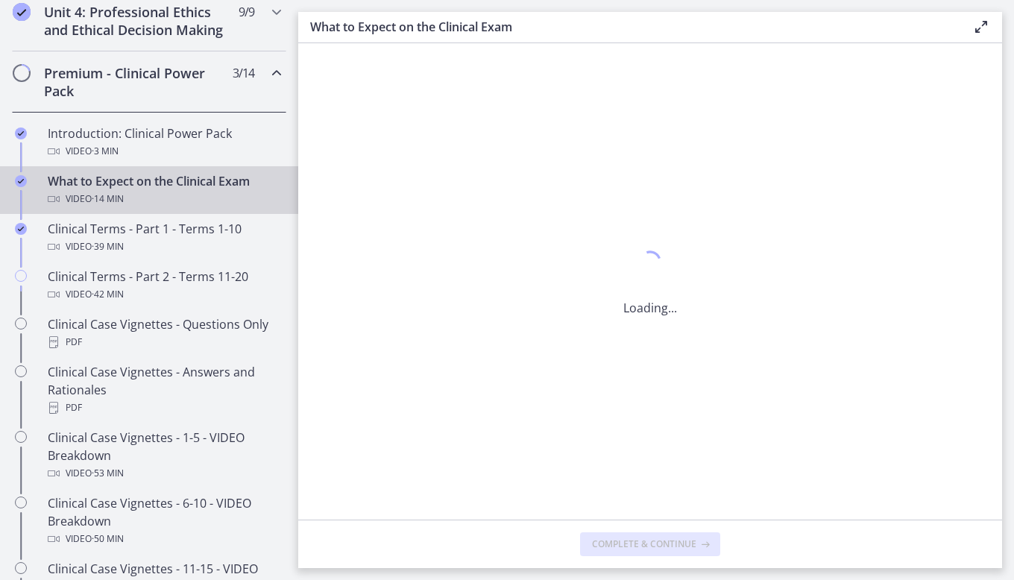  I want to click on span: 3 / 14, so click(243, 73).